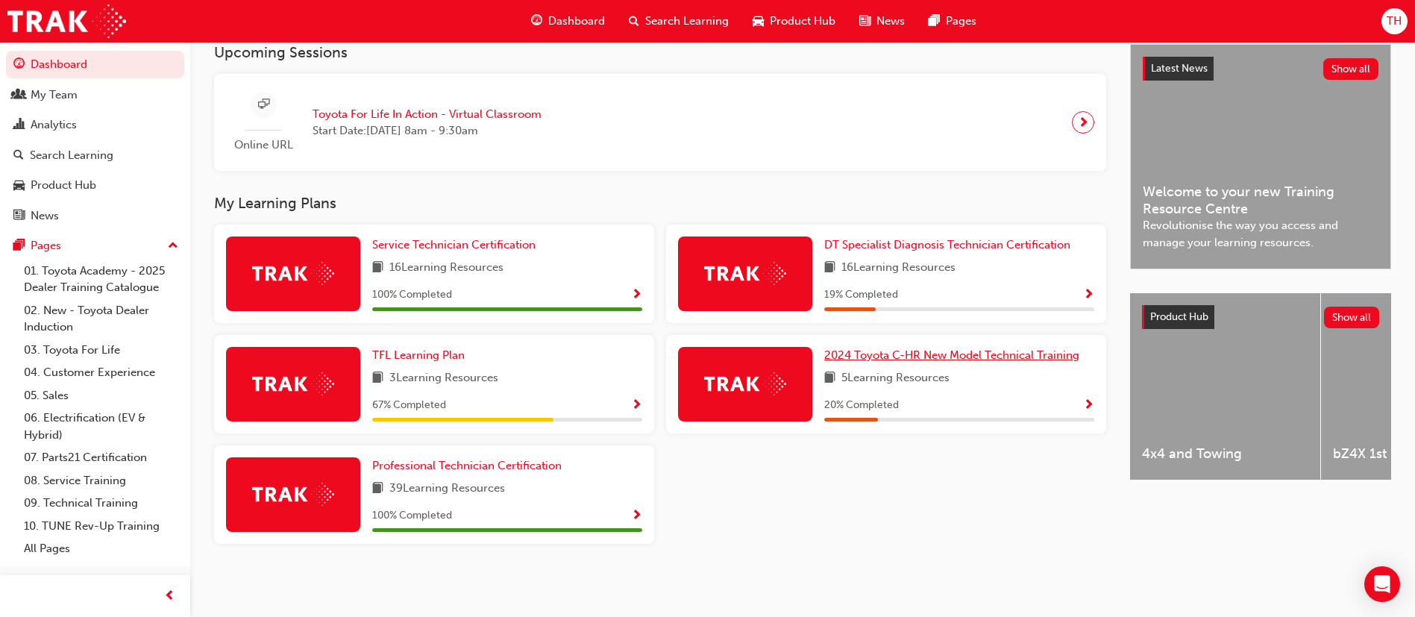  What do you see at coordinates (948, 245) in the screenshot?
I see `span: DT Specialist Diagnosis Technician Certification` at bounding box center [948, 245].